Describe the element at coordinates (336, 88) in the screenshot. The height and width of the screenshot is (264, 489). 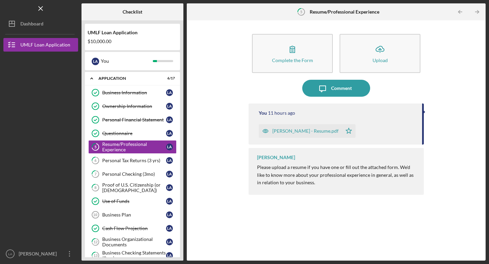
I see `button: Comment` at that location.